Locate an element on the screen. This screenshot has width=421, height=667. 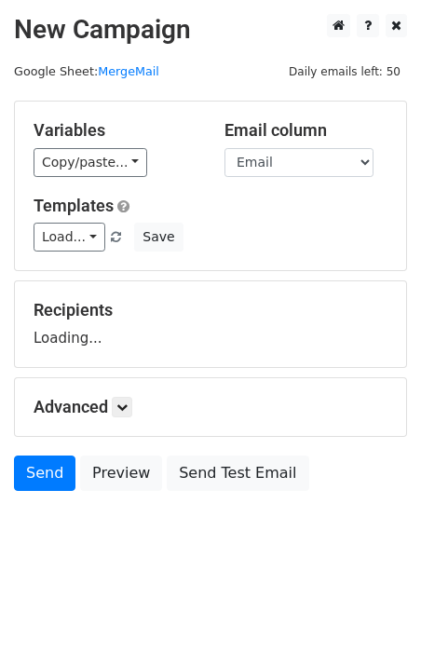
a: Templates is located at coordinates (74, 205).